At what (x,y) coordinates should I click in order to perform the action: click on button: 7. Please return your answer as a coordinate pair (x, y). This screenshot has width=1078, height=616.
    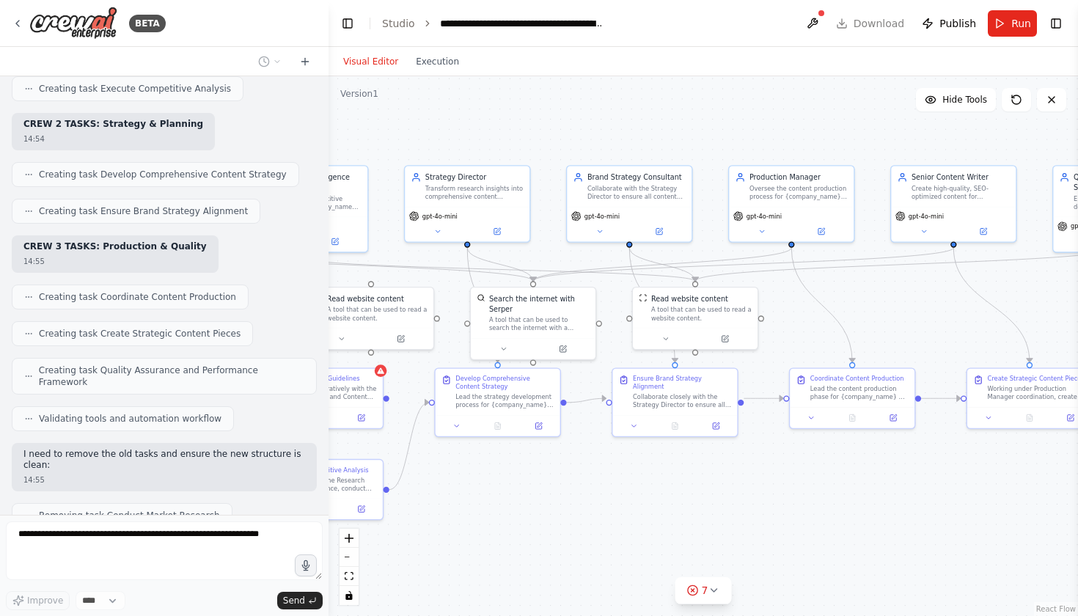
    Looking at the image, I should click on (703, 590).